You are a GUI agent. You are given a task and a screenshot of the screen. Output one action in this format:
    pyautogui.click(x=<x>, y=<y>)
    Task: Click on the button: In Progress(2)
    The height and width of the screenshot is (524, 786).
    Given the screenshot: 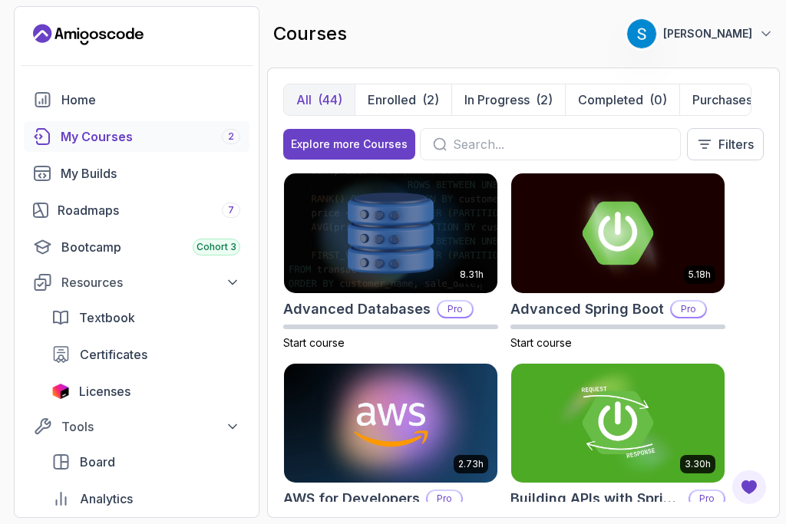 What is the action you would take?
    pyautogui.click(x=508, y=100)
    